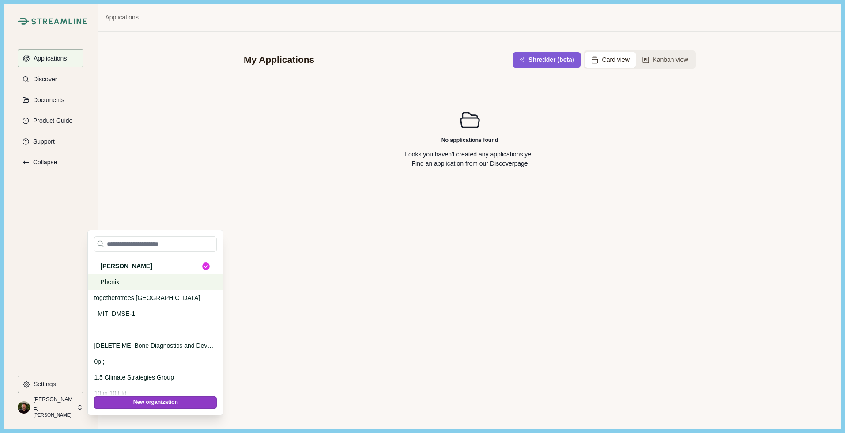 The image size is (845, 433). I want to click on img: profile picture, so click(24, 407).